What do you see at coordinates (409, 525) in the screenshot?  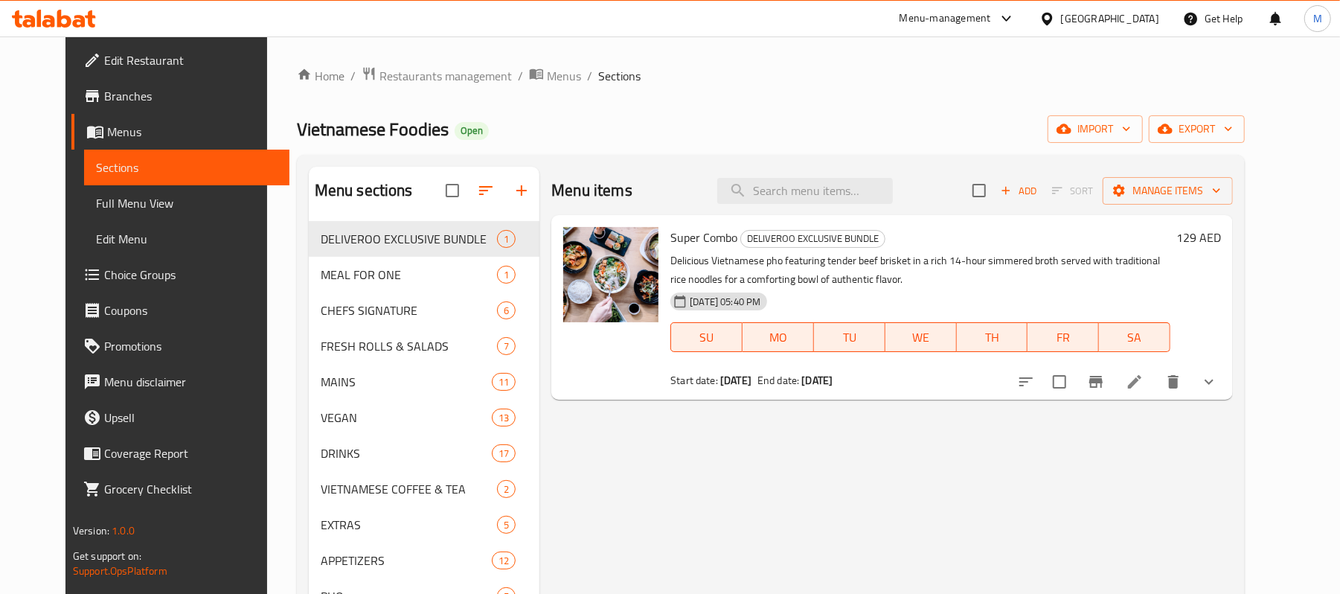 I see `span: EXTRAS` at bounding box center [409, 525].